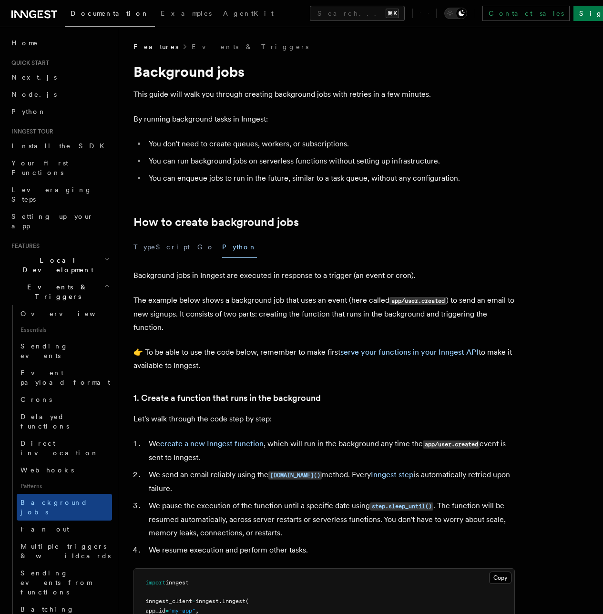  I want to click on a: Leveraging Steps, so click(60, 194).